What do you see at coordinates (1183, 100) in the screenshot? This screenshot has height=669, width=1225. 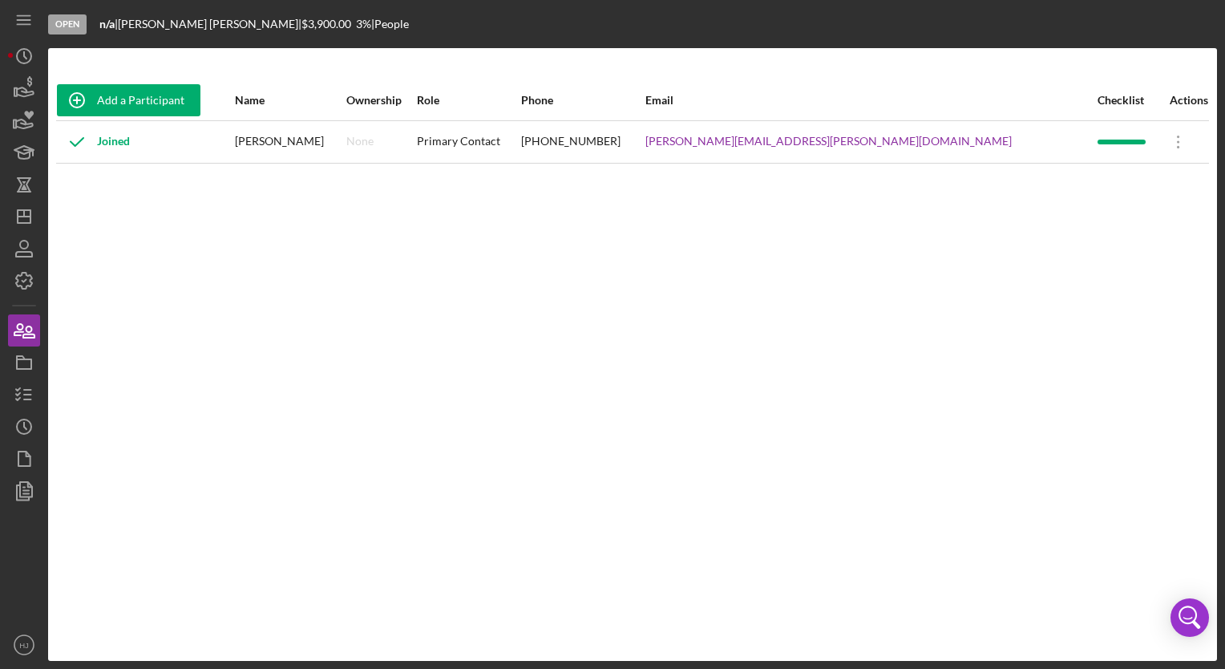 I see `div: Actions` at bounding box center [1183, 100].